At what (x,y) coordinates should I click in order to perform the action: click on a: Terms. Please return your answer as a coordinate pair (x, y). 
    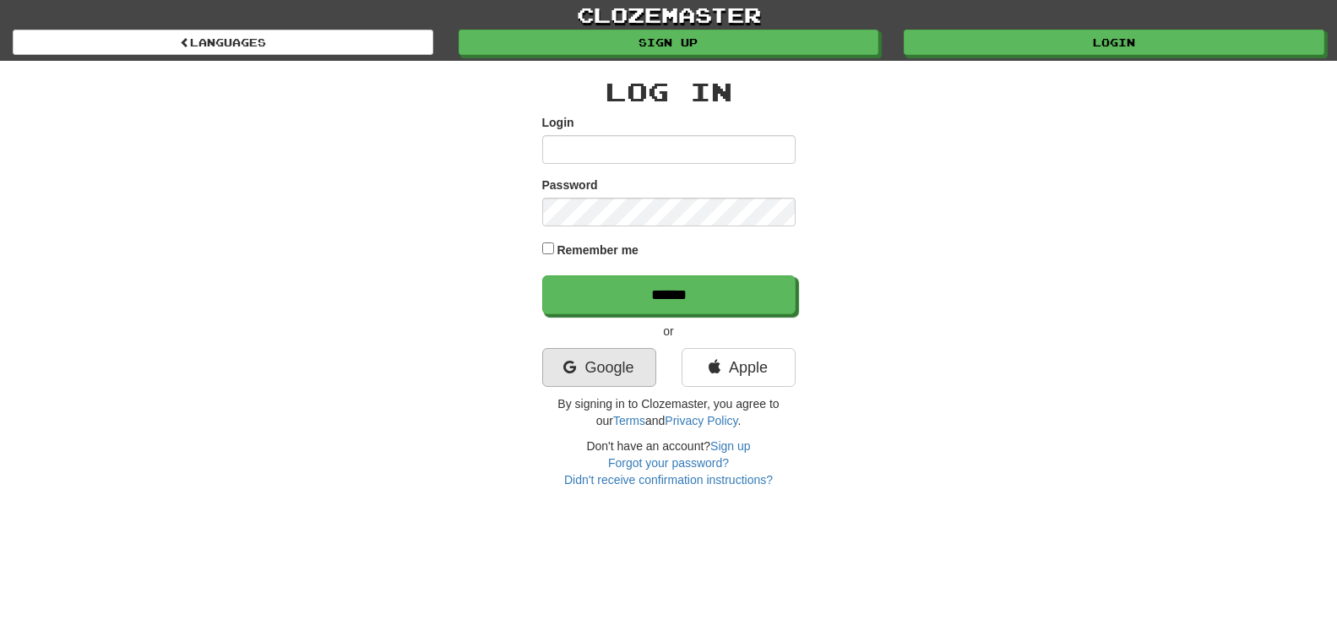
    Looking at the image, I should click on (629, 421).